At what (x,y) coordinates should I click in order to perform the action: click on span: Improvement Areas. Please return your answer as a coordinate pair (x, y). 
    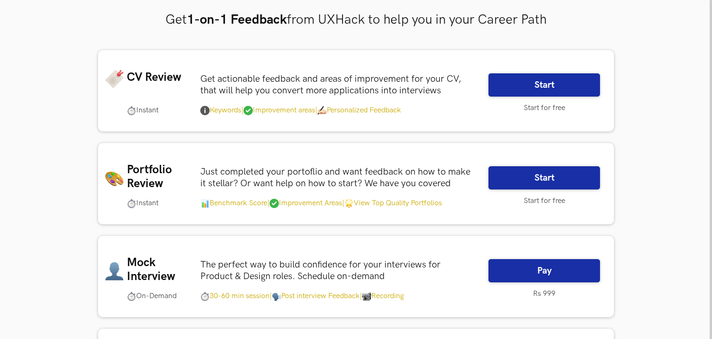
    Looking at the image, I should click on (306, 204).